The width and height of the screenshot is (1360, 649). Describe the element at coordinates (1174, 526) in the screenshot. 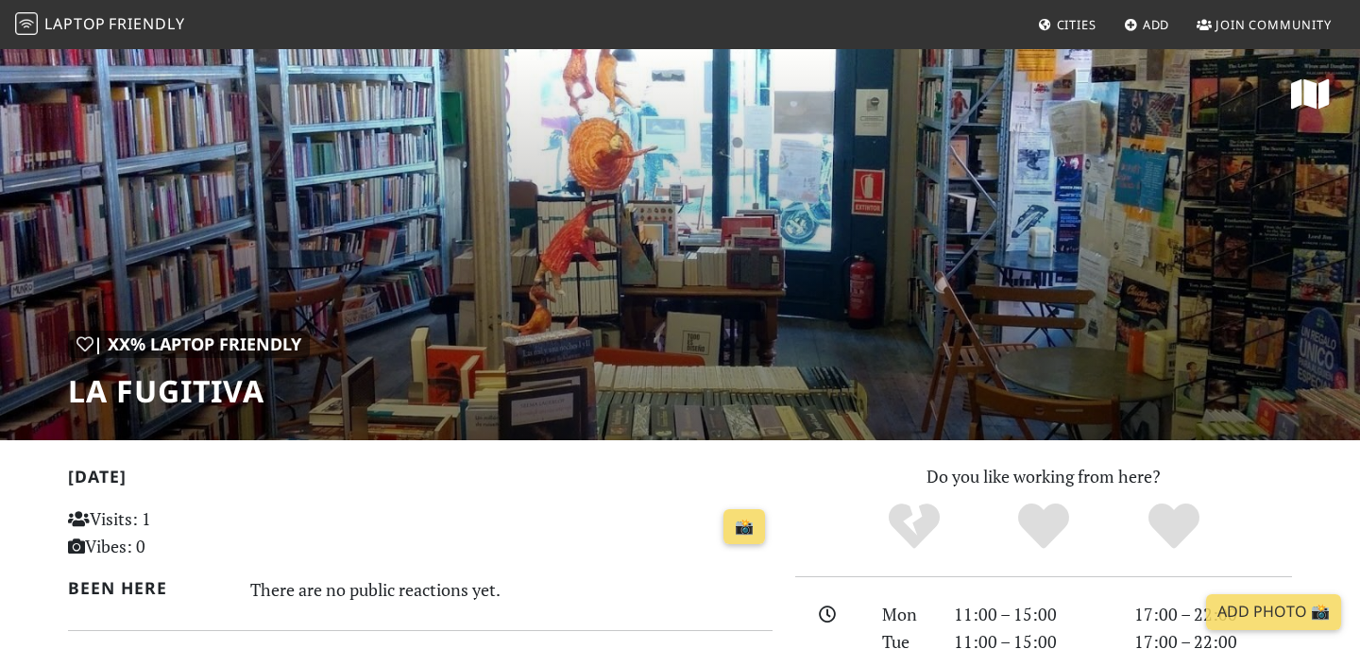

I see `div: Definitely!` at that location.